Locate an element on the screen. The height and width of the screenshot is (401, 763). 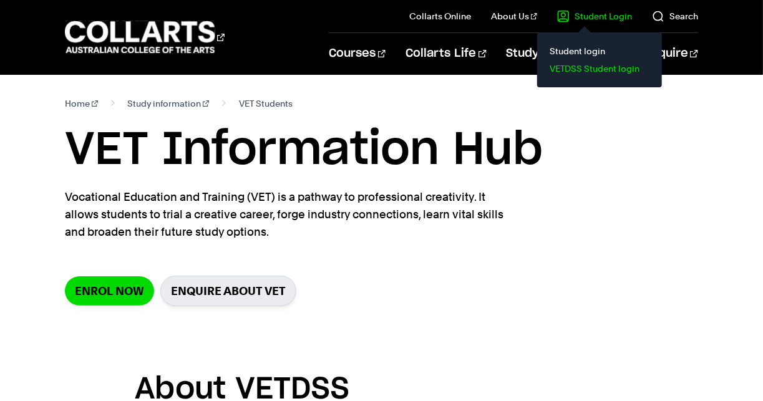
p: Vocational Education and Training (VET) is a pathway to professional creativity. It allows studen... is located at coordinates (293, 215).